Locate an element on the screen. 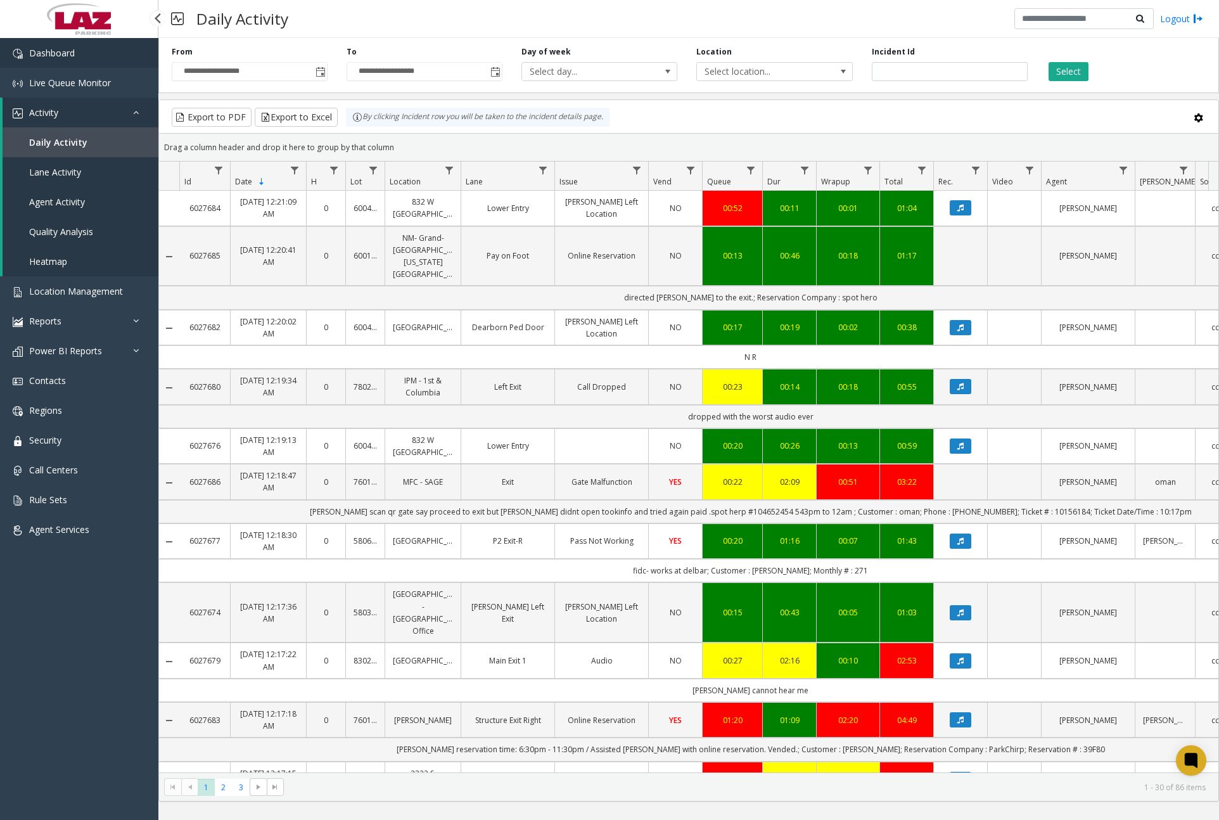 The width and height of the screenshot is (1219, 820). div: 02:20 is located at coordinates (847, 720).